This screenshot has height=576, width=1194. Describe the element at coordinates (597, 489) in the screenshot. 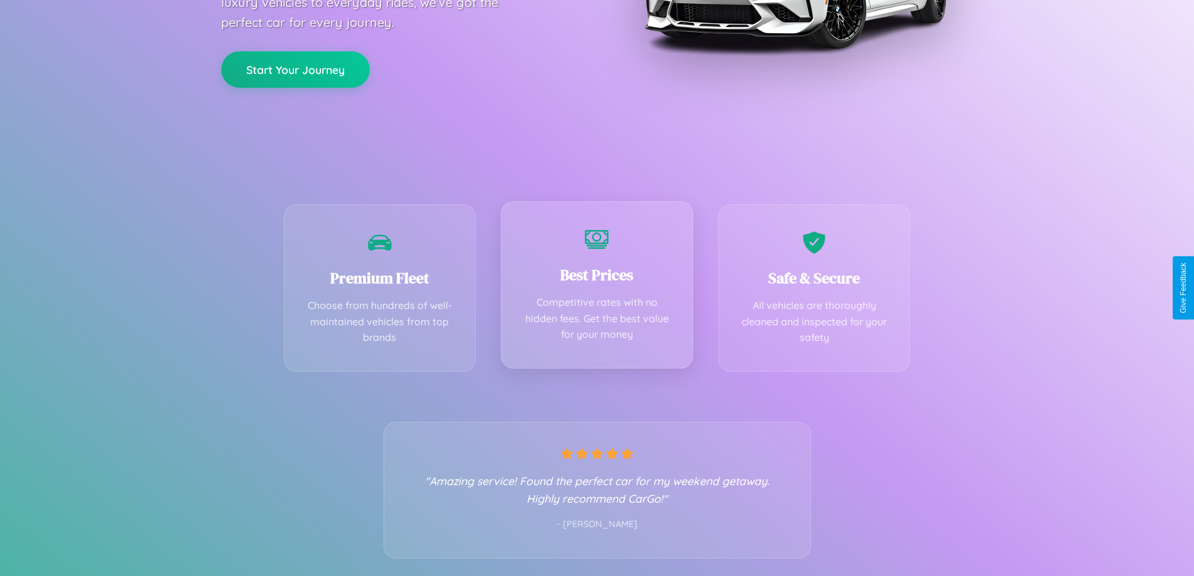

I see `p: "Amazing service! Found the perfect car for my weekend getaway. Highly recommend CarGo!"` at that location.